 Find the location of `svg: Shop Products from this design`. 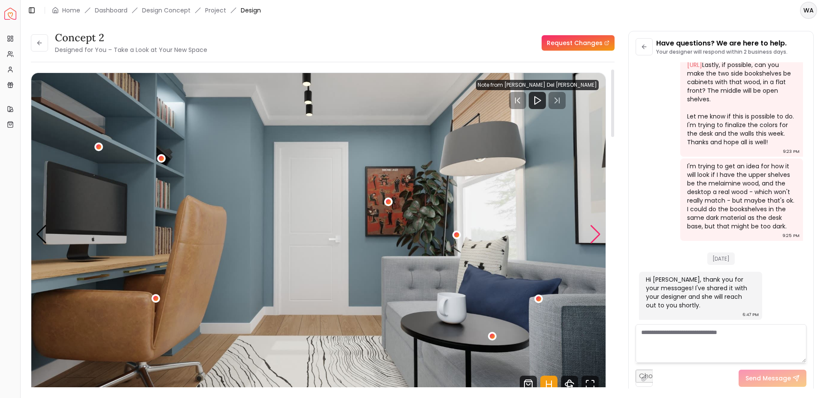

svg: Shop Products from this design is located at coordinates (528, 384).